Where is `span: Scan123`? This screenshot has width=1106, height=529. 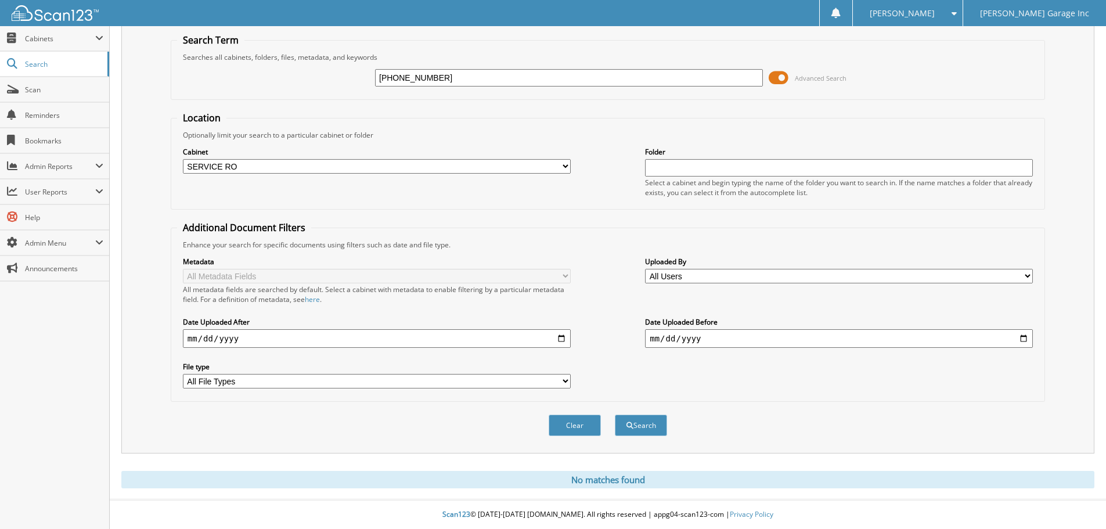
span: Scan123 is located at coordinates (456, 514).